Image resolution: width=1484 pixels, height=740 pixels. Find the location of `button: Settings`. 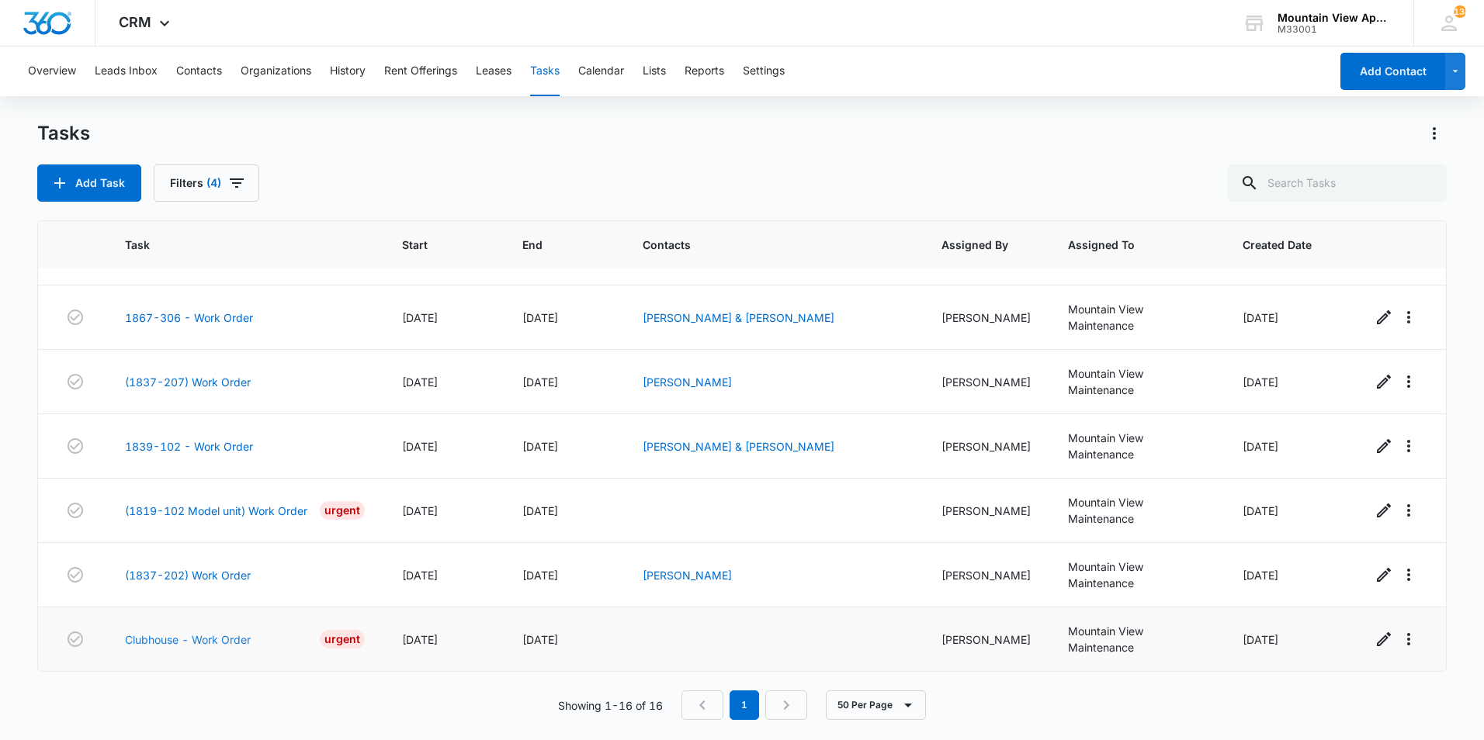

button: Settings is located at coordinates (764, 71).